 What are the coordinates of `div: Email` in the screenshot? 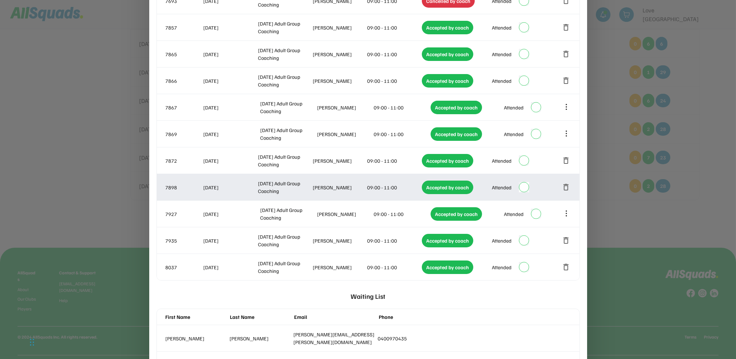 It's located at (335, 317).